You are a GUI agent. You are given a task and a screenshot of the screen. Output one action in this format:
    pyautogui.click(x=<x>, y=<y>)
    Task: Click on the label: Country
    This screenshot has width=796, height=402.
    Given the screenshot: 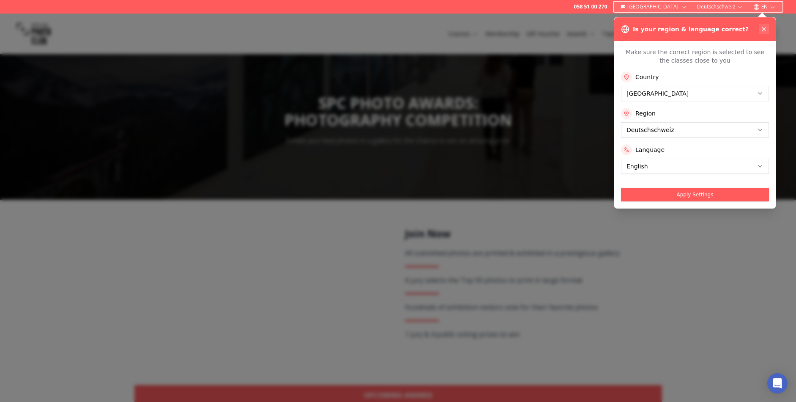 What is the action you would take?
    pyautogui.click(x=647, y=77)
    